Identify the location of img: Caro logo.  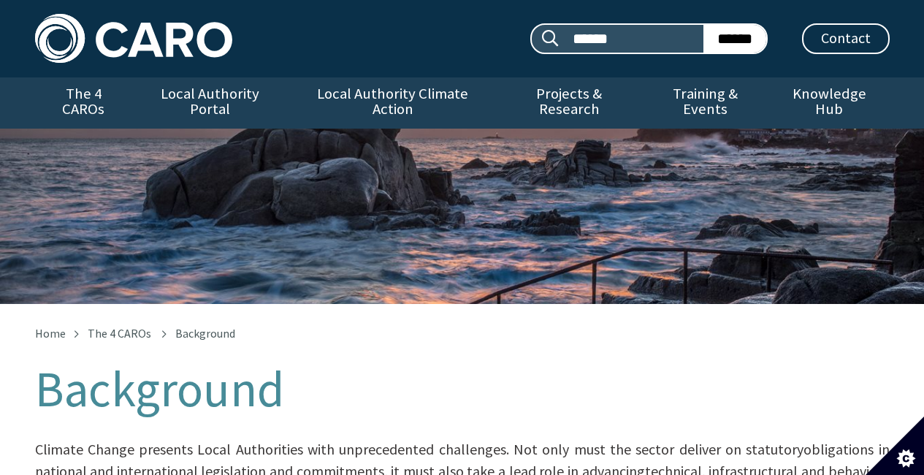
(134, 38).